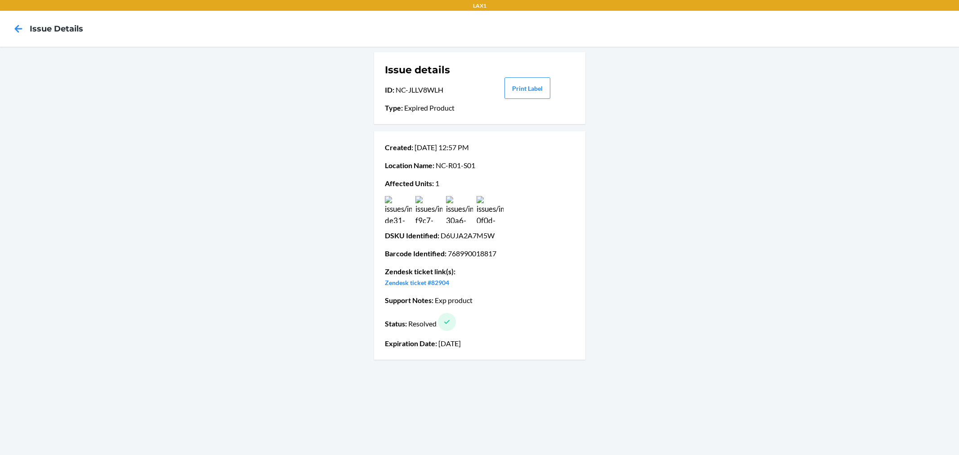  I want to click on a: Zendesk ticket #82904, so click(417, 282).